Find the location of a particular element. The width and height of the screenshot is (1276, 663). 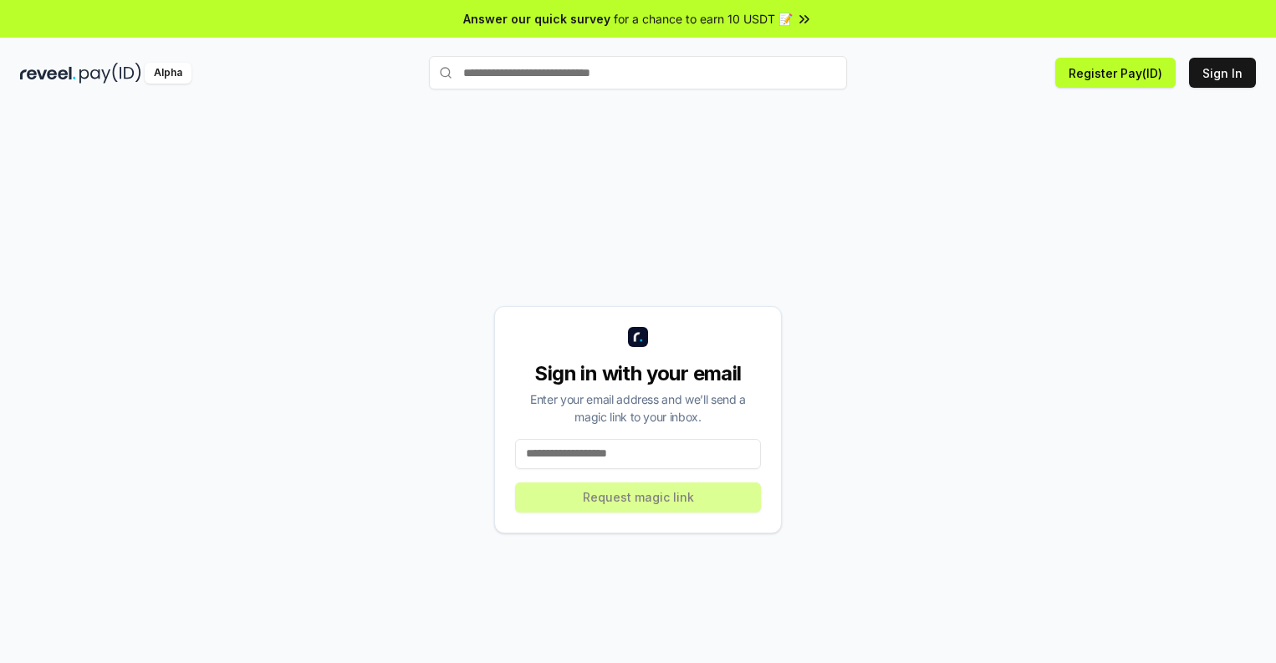

span: for a chance to earn 10 USDT 📝 is located at coordinates (703, 18).